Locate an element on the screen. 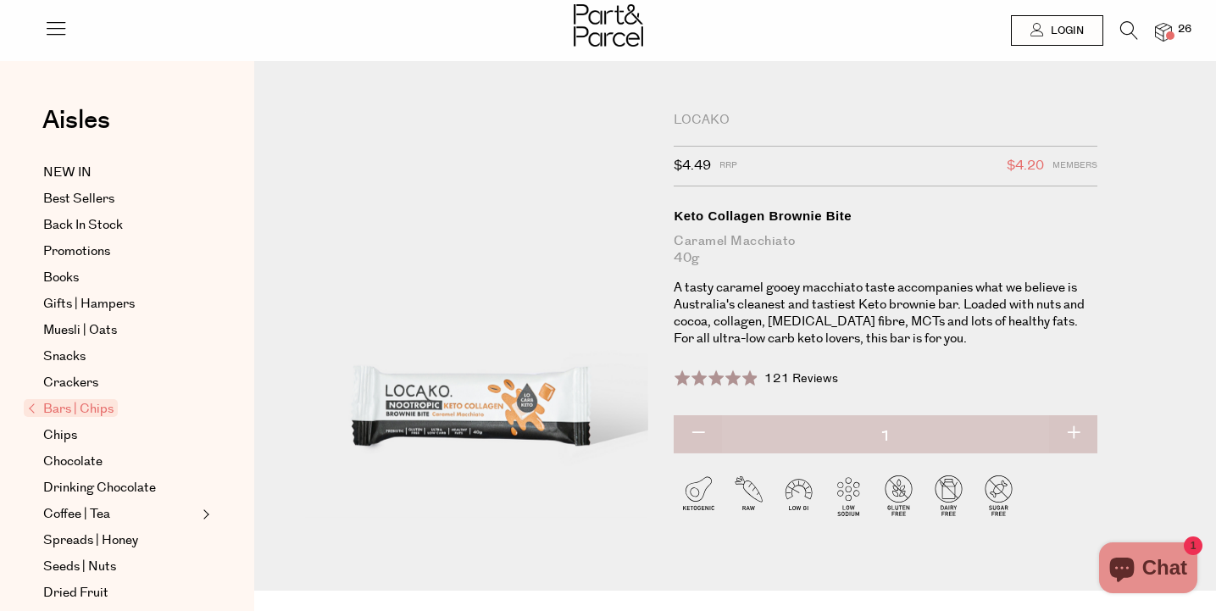 This screenshot has height=611, width=1216. span: Bars | Chips is located at coordinates (70, 407).